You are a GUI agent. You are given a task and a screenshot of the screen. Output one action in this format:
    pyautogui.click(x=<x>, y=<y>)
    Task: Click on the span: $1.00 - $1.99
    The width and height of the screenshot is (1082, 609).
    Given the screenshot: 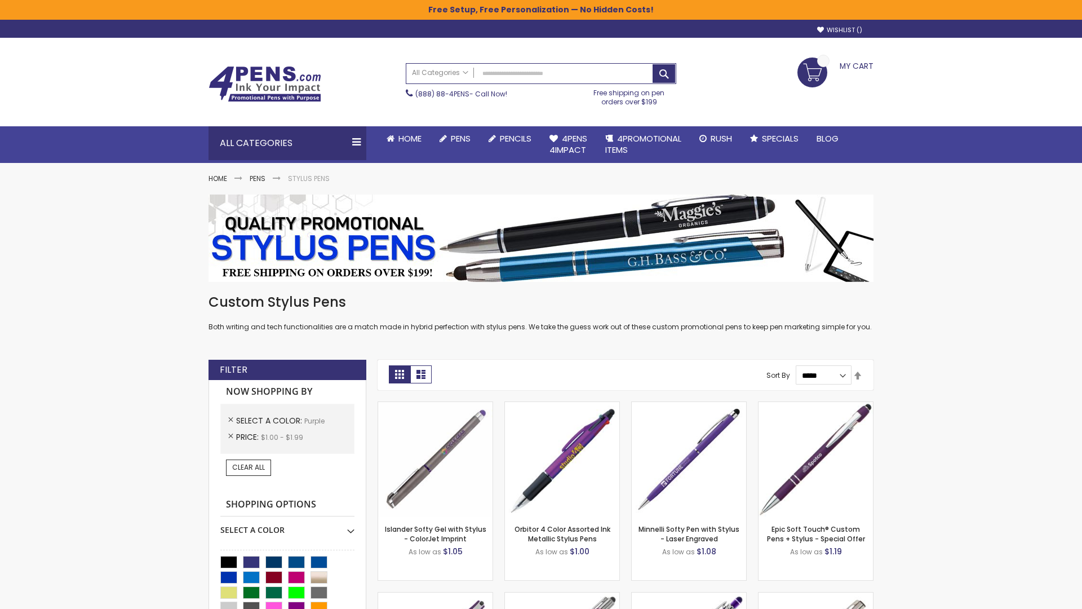 What is the action you would take?
    pyautogui.click(x=282, y=437)
    